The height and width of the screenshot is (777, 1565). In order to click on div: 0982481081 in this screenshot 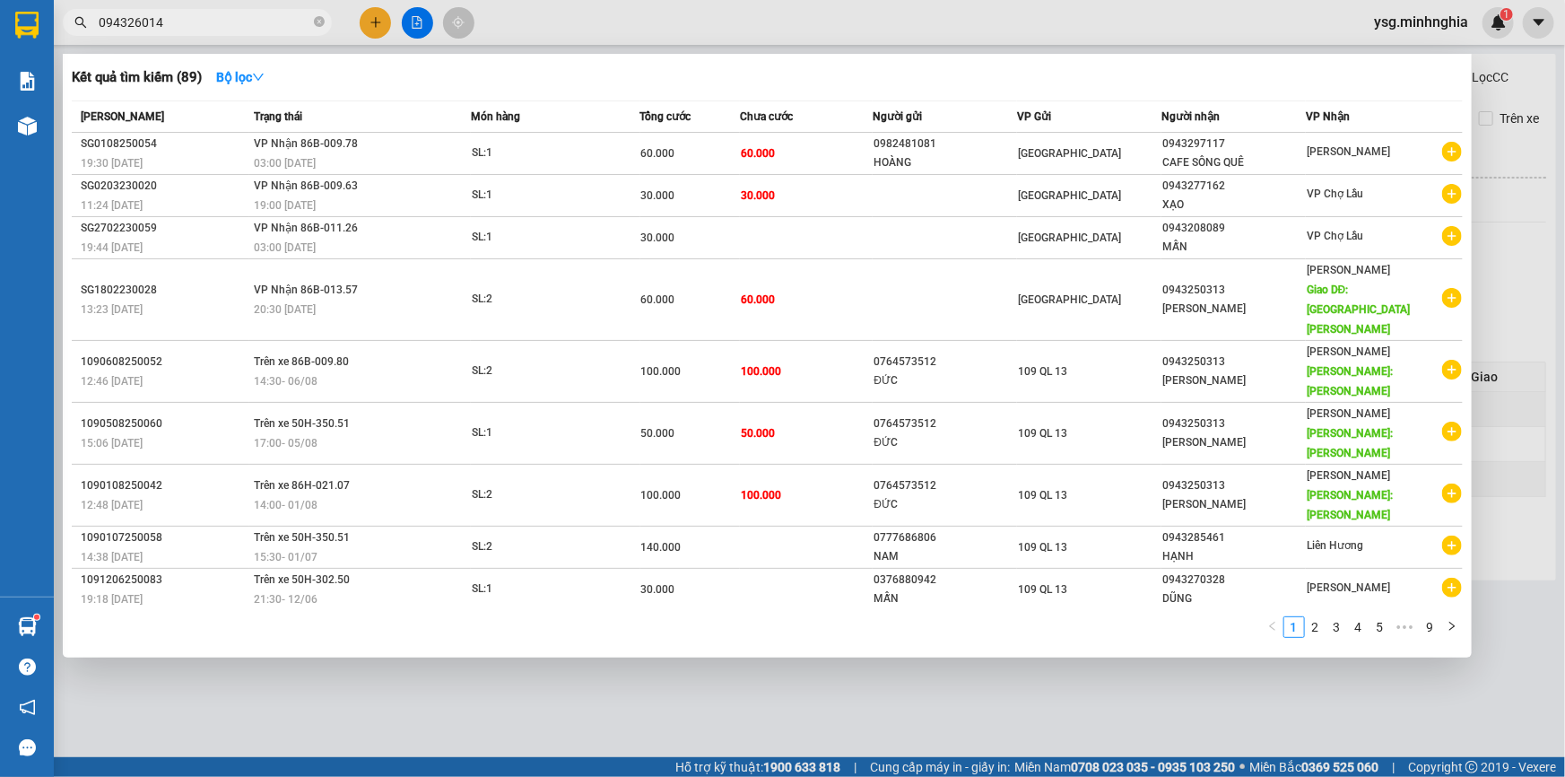, I will do `click(945, 144)`.